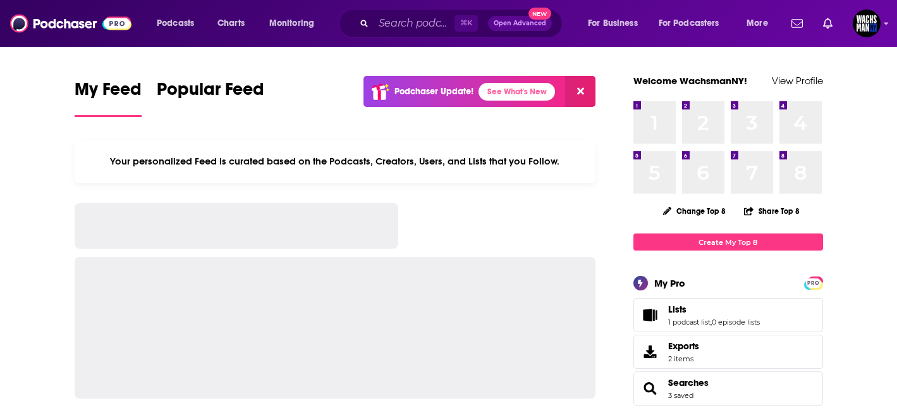 The image size is (897, 410). I want to click on a: PRO, so click(814, 282).